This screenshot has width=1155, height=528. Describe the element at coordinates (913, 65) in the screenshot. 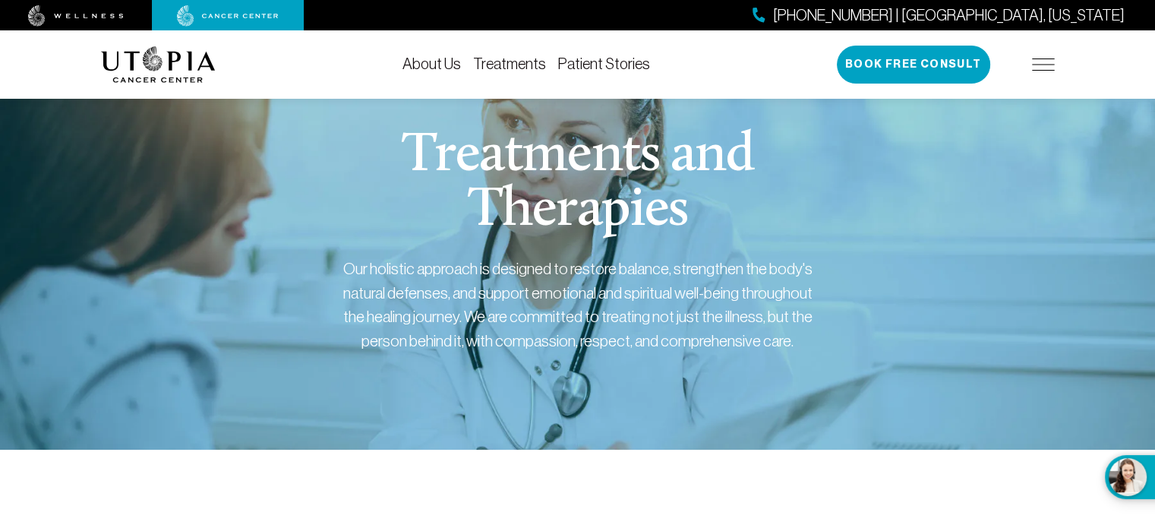

I see `button: Book Free Consult` at that location.